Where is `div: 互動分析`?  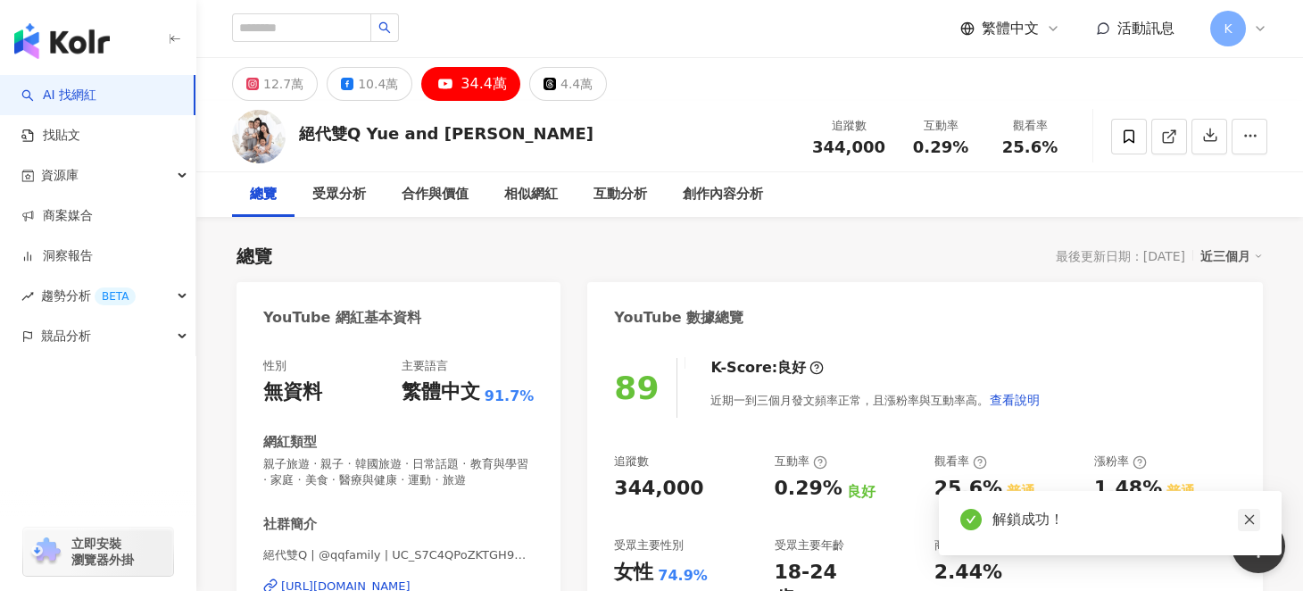 div: 互動分析 is located at coordinates (620, 195).